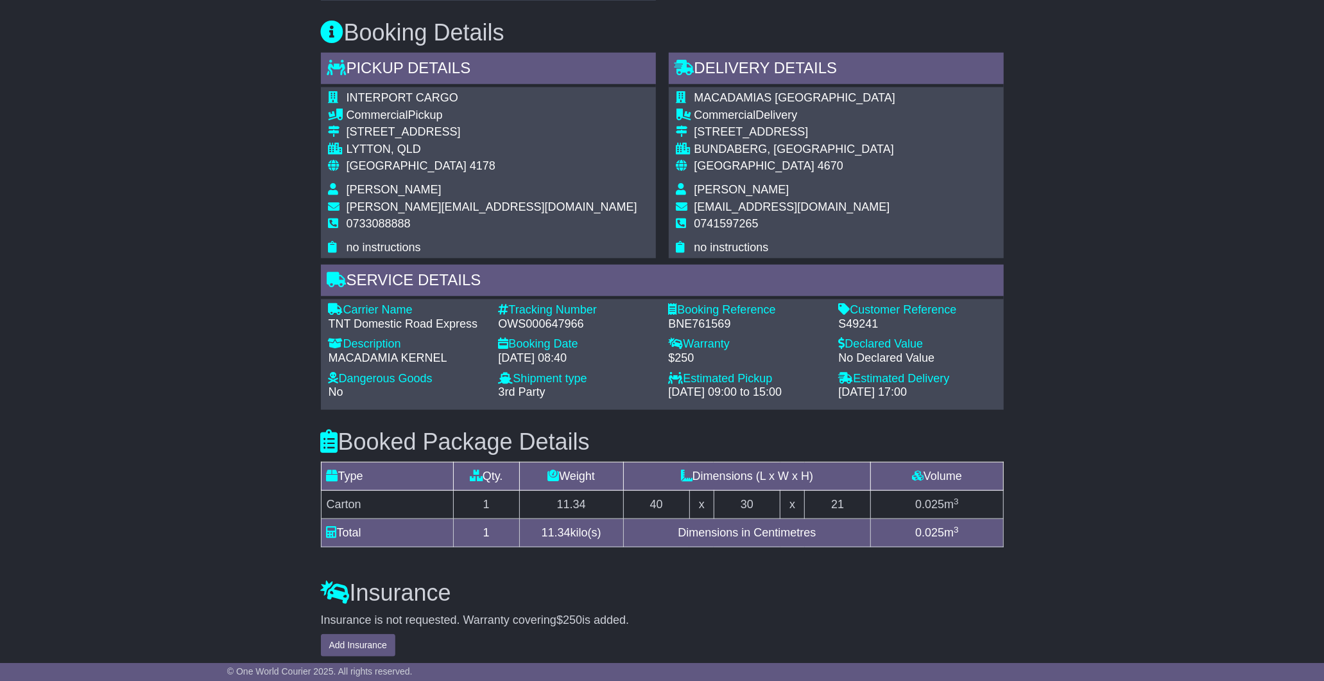 The image size is (1324, 681). What do you see at coordinates (663, 620) in the screenshot?
I see `div: Insurance is not requested. Warranty covering is added.` at bounding box center [663, 620].